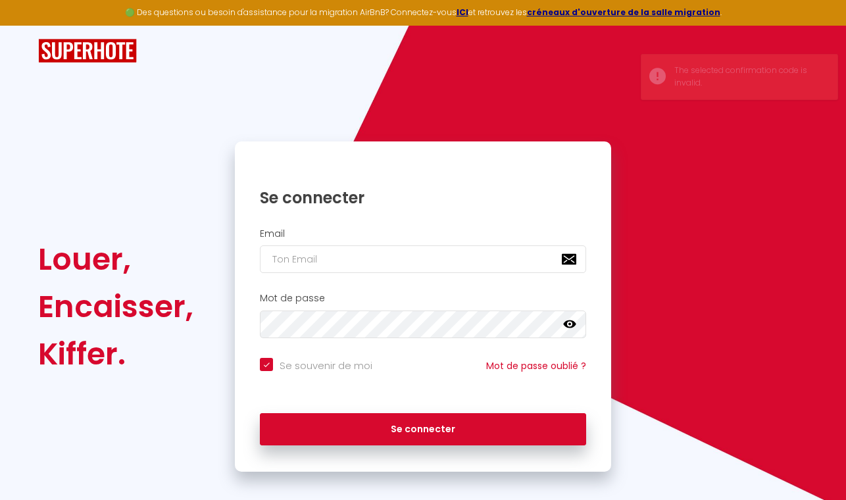 Image resolution: width=846 pixels, height=500 pixels. I want to click on div: Louer,, so click(116, 259).